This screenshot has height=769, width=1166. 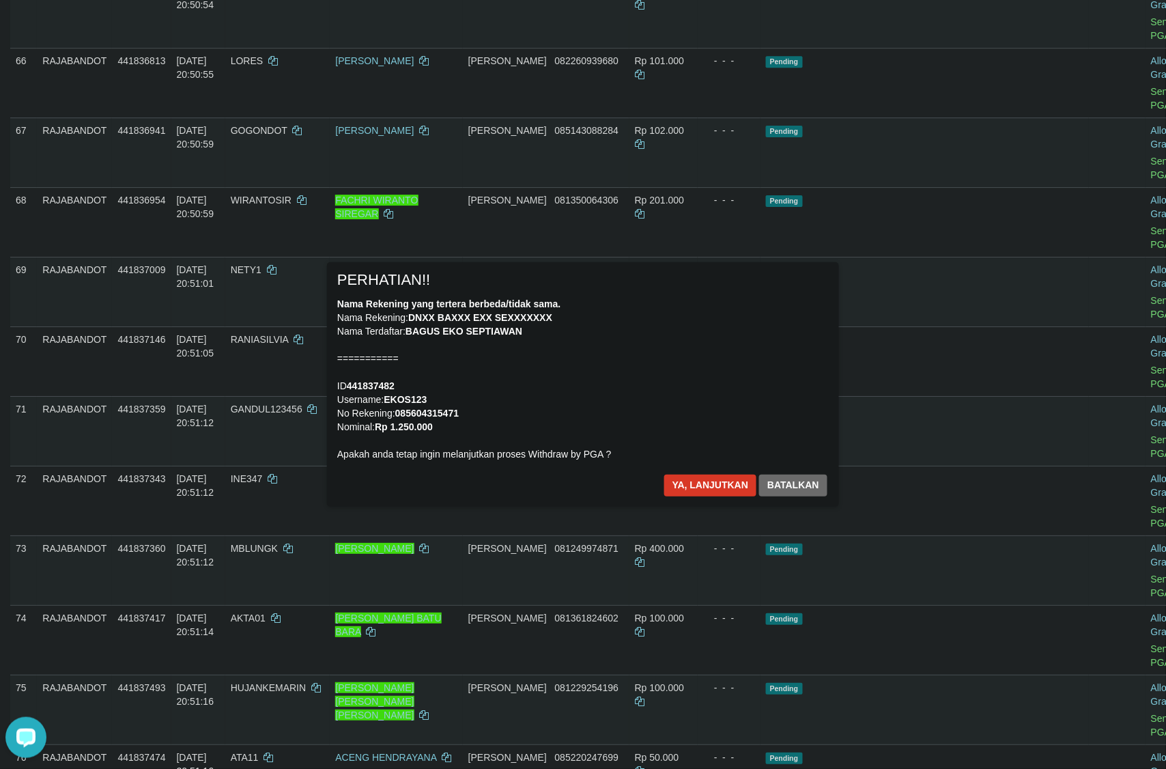 What do you see at coordinates (403, 427) in the screenshot?
I see `b: Rp 1.250.000` at bounding box center [403, 427].